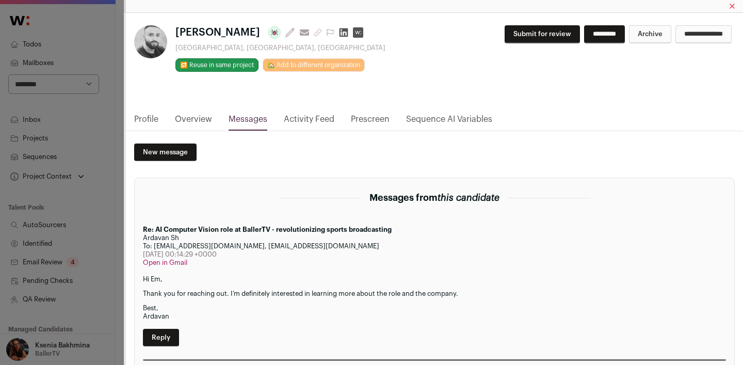 The height and width of the screenshot is (365, 743). Describe the element at coordinates (165, 262) in the screenshot. I see `a: Open in Gmail` at that location.